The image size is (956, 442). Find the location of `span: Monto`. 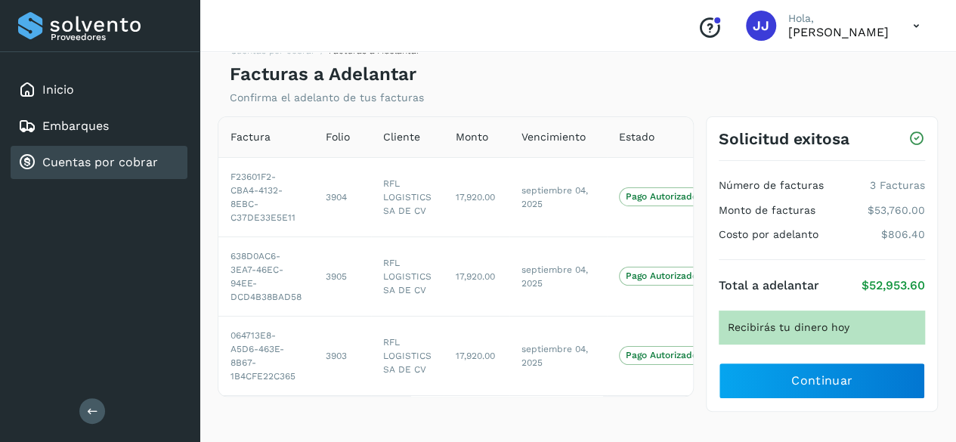

span: Monto is located at coordinates (472, 137).